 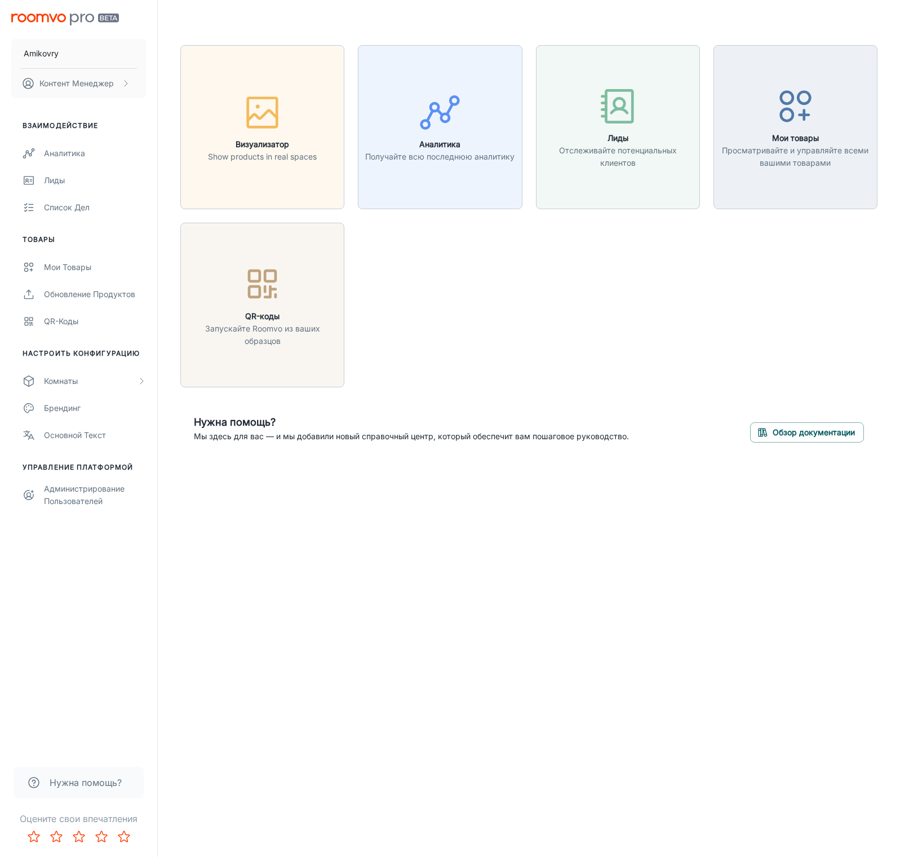 What do you see at coordinates (262, 316) in the screenshot?
I see `h6: QR-коды` at bounding box center [262, 316].